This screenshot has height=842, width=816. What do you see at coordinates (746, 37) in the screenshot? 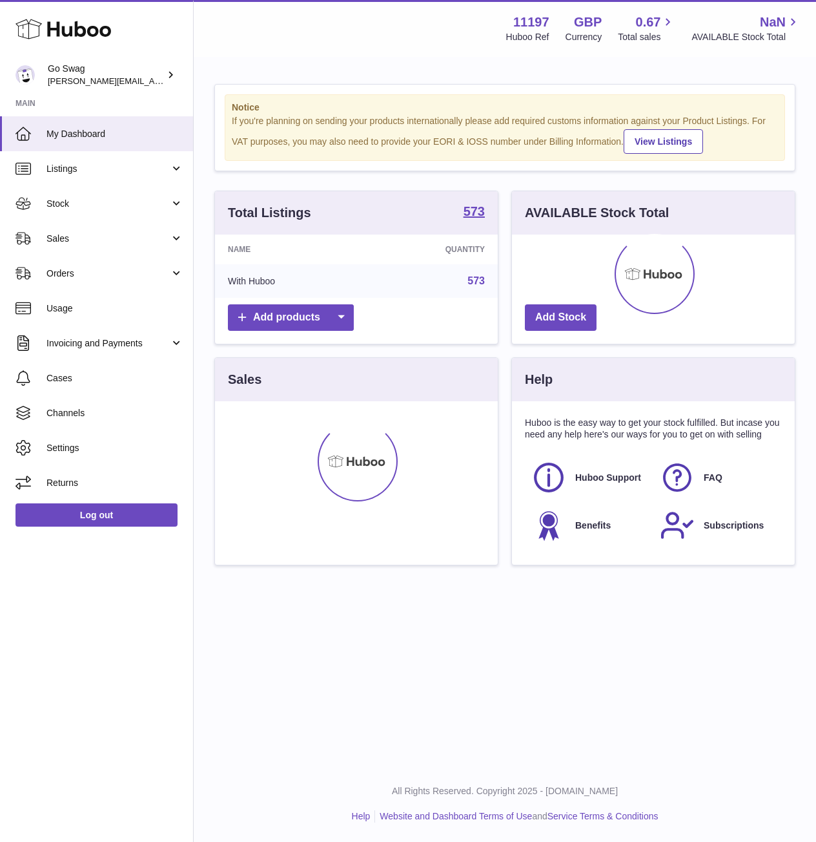
I see `span: AVAILABLE Stock Total` at bounding box center [746, 37].